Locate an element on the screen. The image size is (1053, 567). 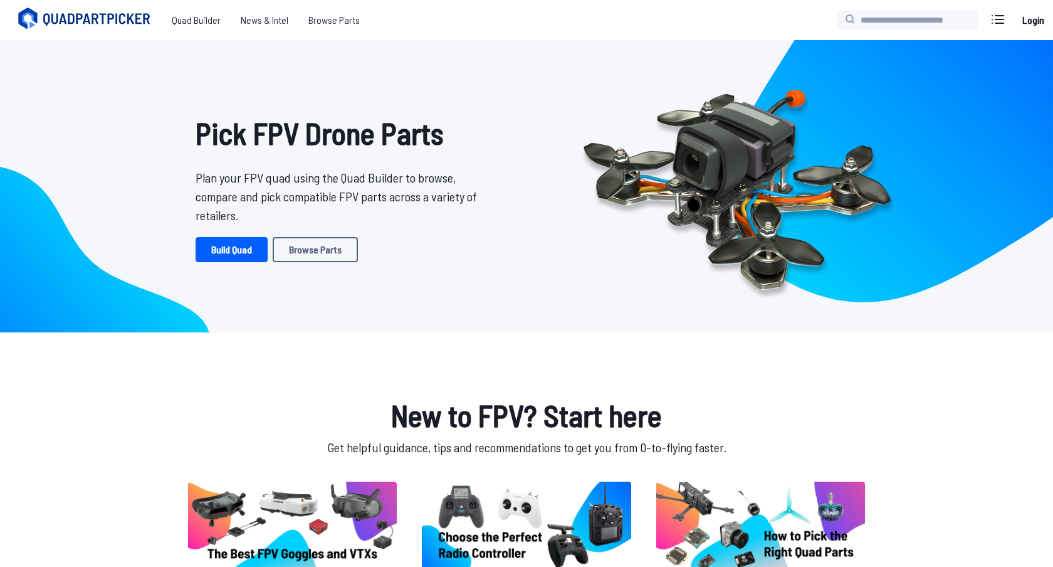
a: News & Intel is located at coordinates (264, 20).